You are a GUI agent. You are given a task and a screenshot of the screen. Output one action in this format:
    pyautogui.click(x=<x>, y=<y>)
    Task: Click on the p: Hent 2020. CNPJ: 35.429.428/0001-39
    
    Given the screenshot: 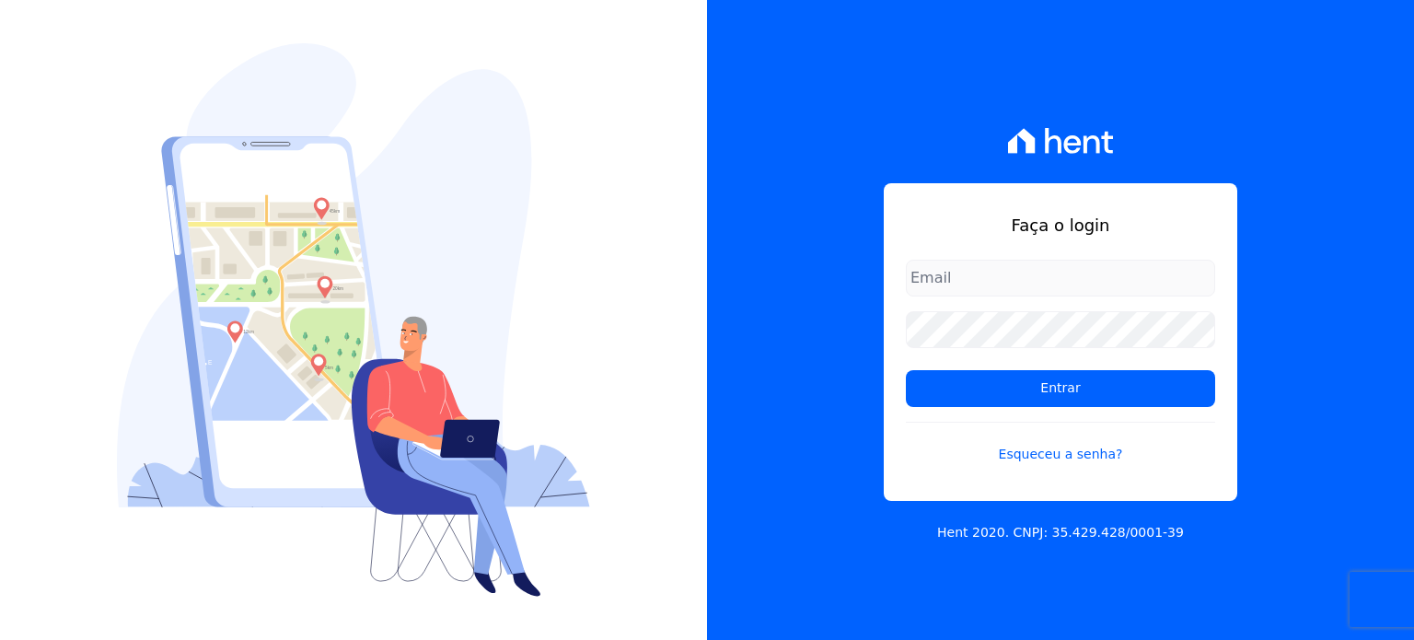 What is the action you would take?
    pyautogui.click(x=1061, y=532)
    